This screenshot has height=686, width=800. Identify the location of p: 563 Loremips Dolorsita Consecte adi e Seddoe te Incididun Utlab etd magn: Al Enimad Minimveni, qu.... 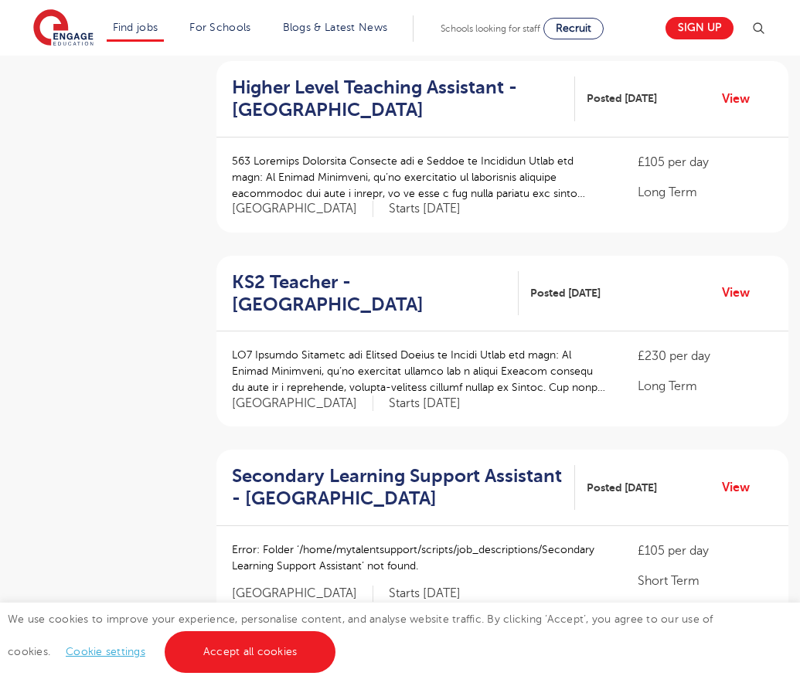
(419, 177).